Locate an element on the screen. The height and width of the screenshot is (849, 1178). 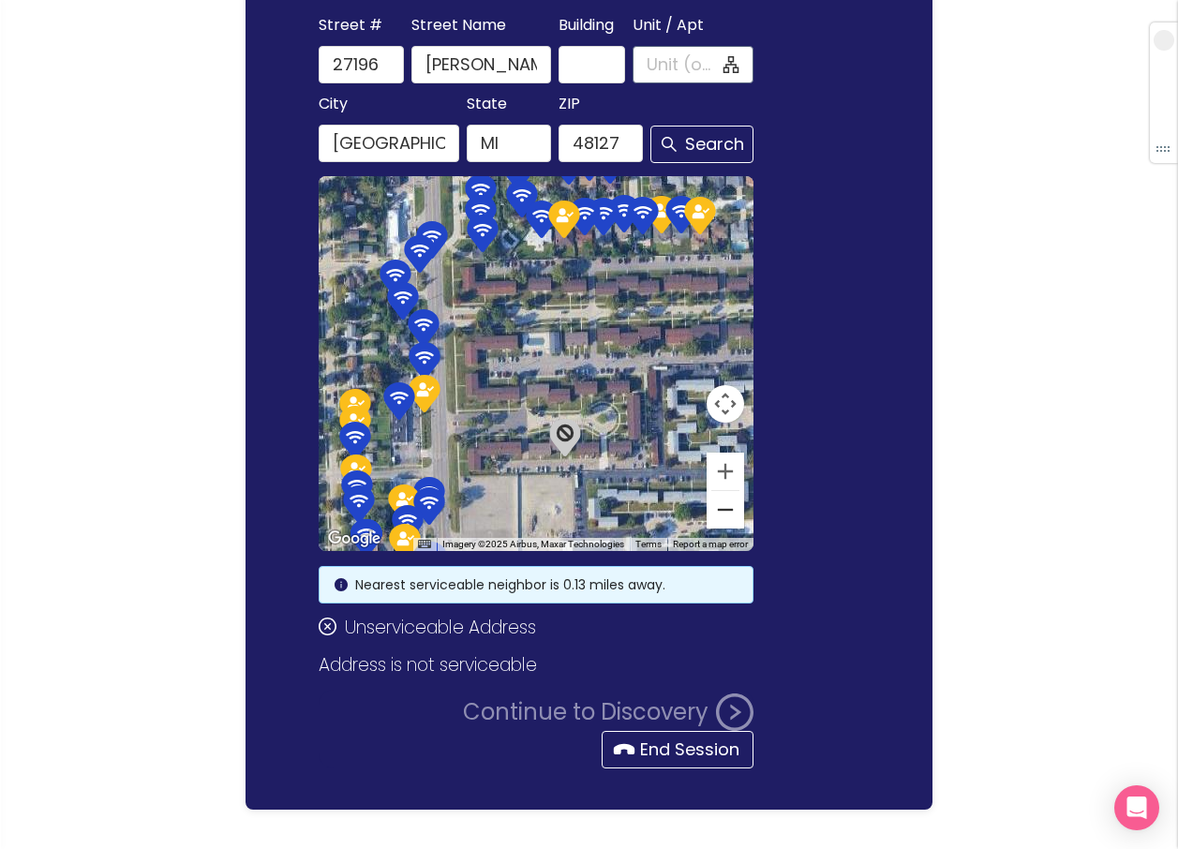
span: Unit / Apt is located at coordinates (668, 25).